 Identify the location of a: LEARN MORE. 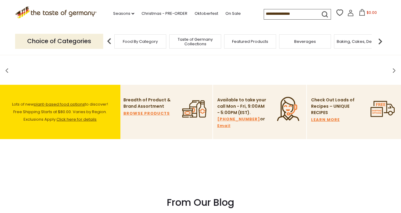
(325, 120).